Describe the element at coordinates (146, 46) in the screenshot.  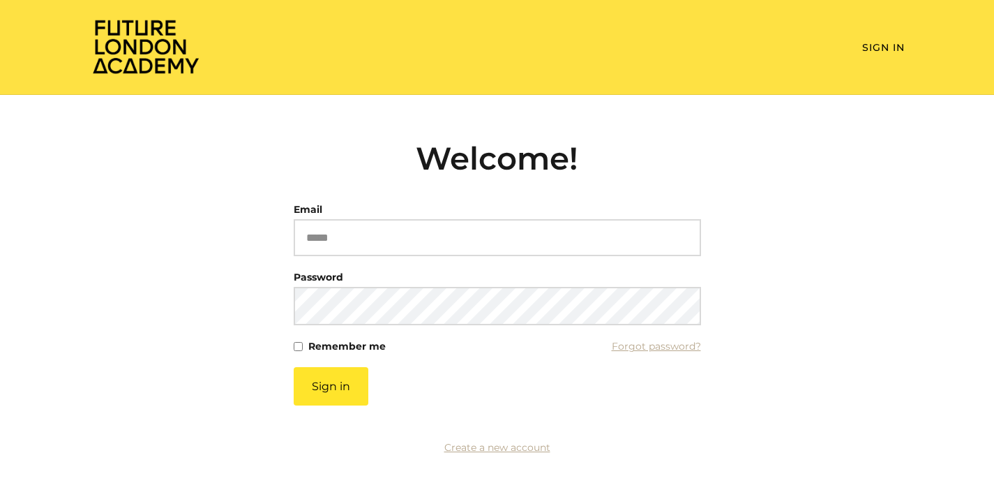
I see `img: Home Page` at that location.